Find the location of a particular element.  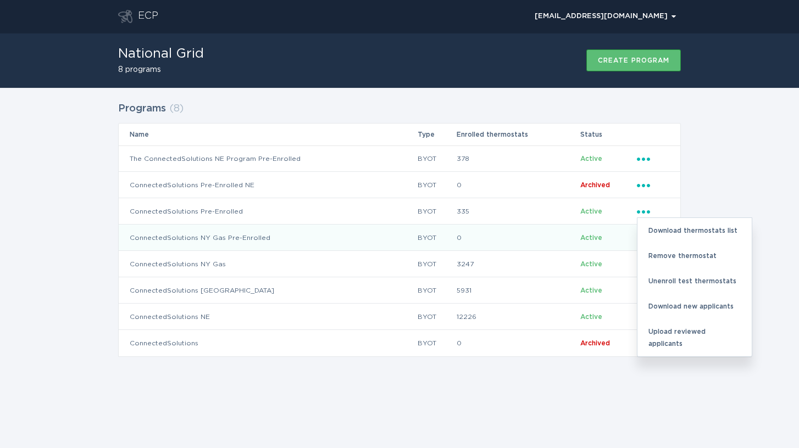

tr: b438bc8c6f0e488c8cdf5fc1d9374329 is located at coordinates (399, 159).